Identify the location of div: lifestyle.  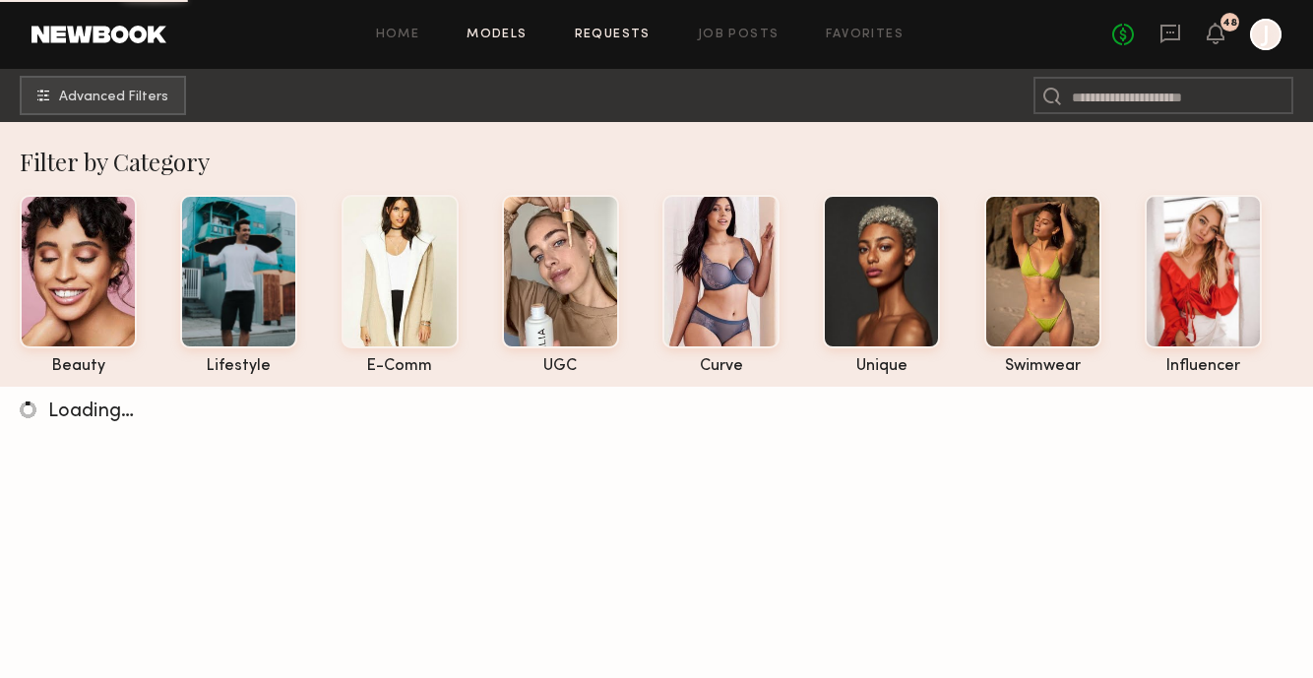
(238, 366).